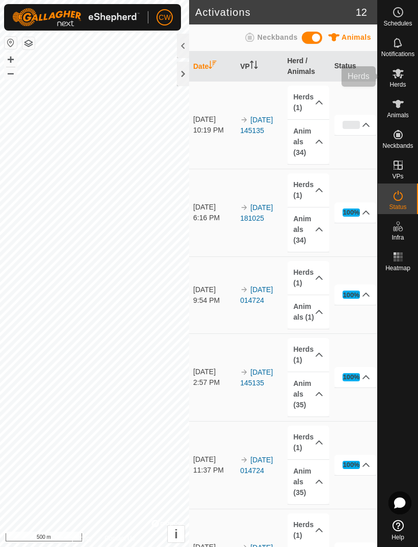  Describe the element at coordinates (214, 470) in the screenshot. I see `div: 11:37 PM` at that location.